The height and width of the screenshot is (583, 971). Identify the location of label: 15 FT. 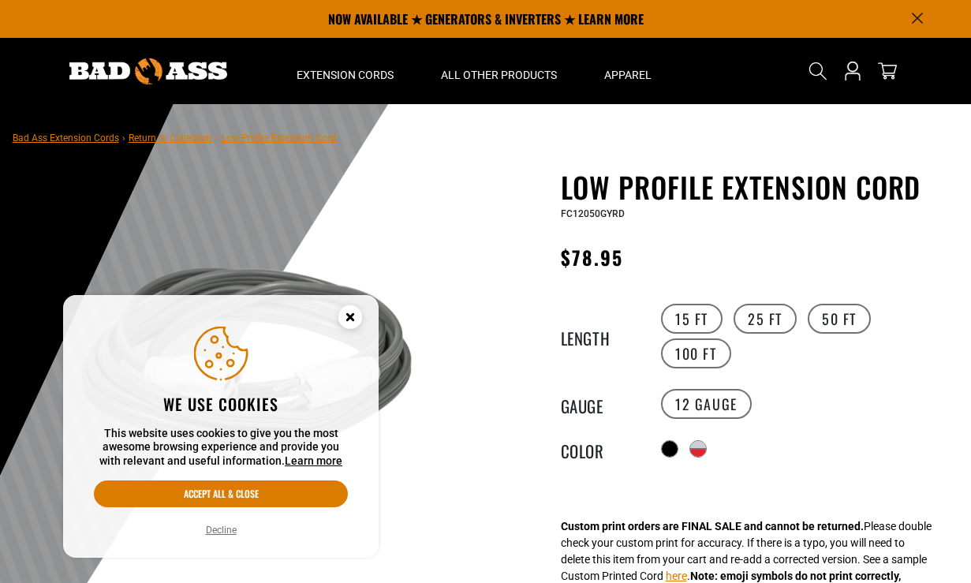
(692, 319).